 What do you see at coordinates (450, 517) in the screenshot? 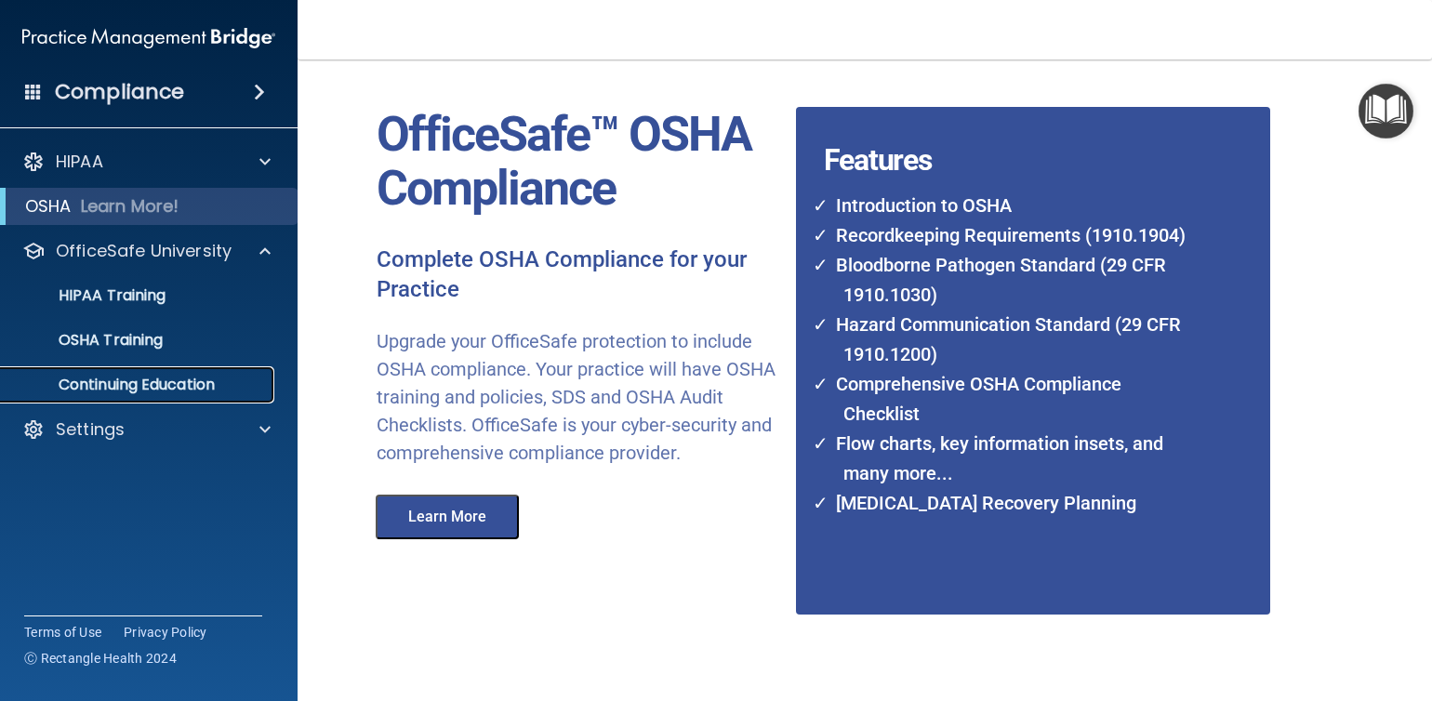
I see `a: Learn More` at bounding box center [450, 517].